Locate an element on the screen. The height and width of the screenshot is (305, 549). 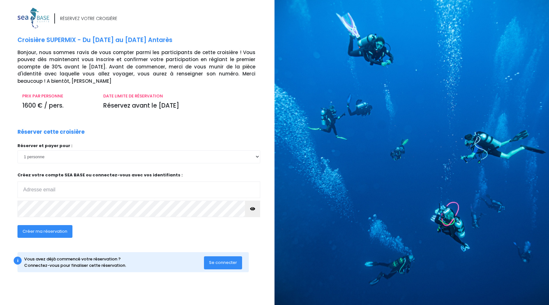
p: 1600 € / pers. is located at coordinates (58, 106).